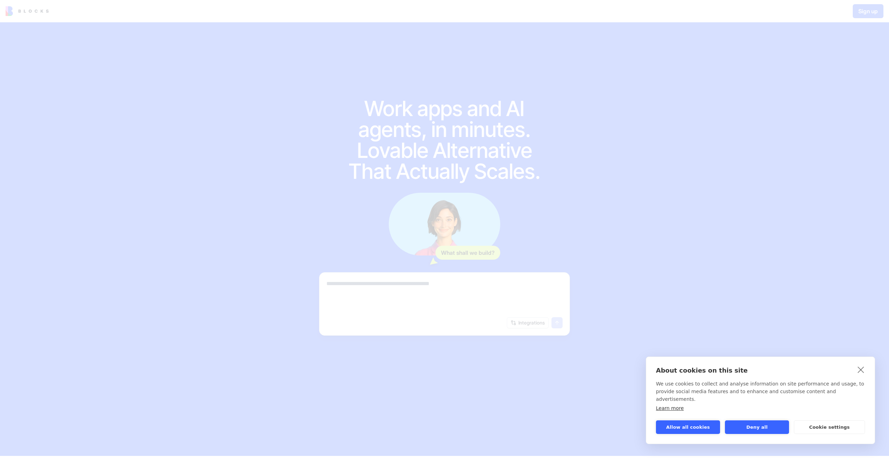 The image size is (889, 458). What do you see at coordinates (761, 391) in the screenshot?
I see `p: We use cookies to collect and analyse information on site performance and usage, to provide socia...` at bounding box center [761, 391].